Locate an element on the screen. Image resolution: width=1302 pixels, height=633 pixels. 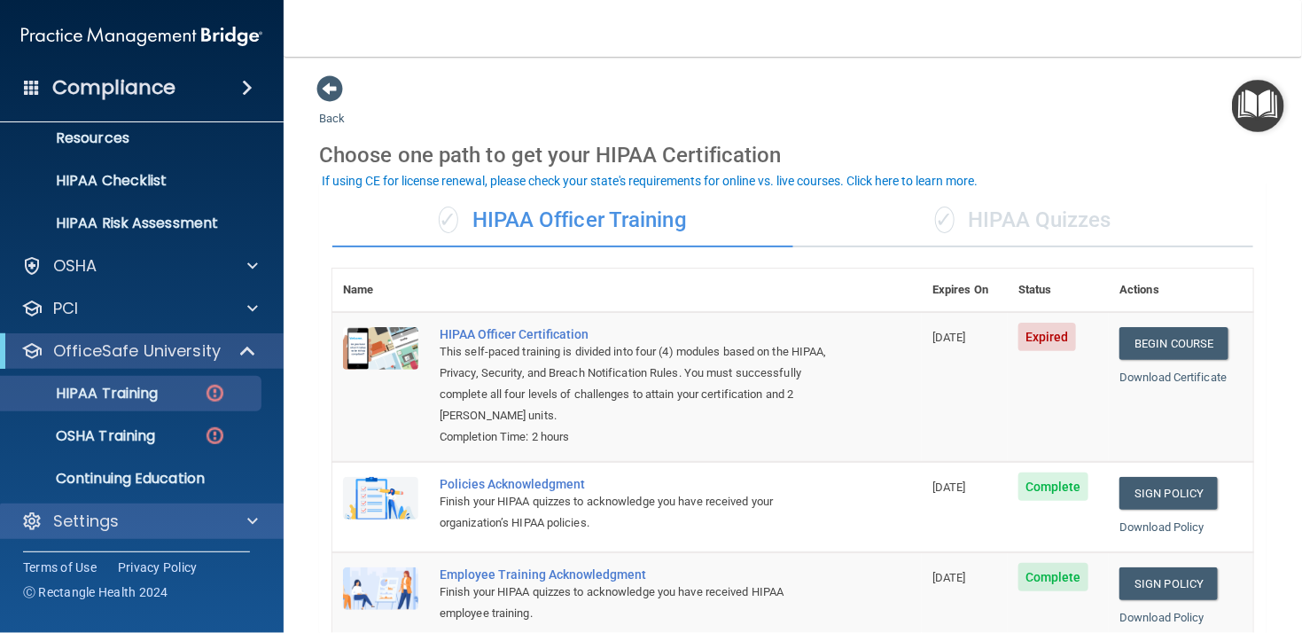
p: Settings is located at coordinates (86, 521).